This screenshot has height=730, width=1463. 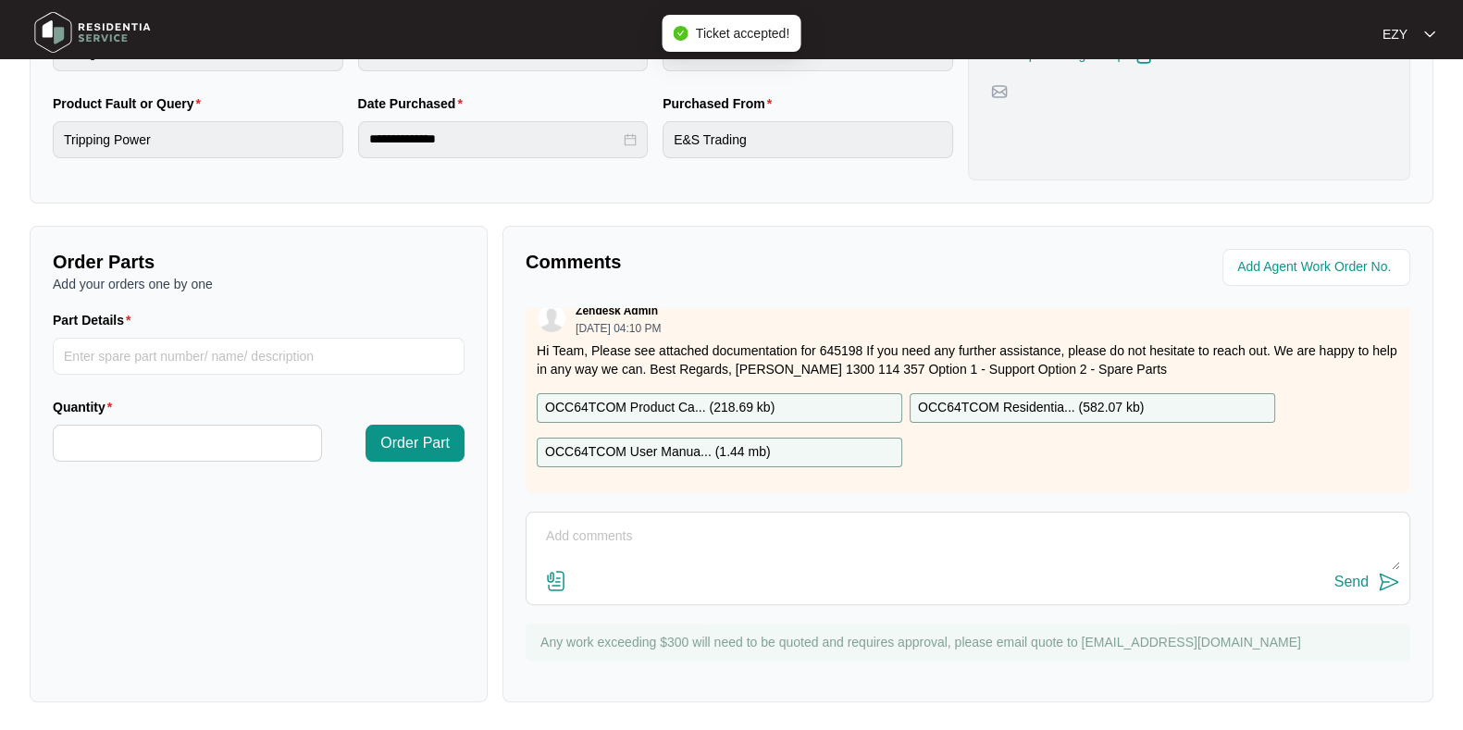 I want to click on input: Date Purchased, so click(x=495, y=139).